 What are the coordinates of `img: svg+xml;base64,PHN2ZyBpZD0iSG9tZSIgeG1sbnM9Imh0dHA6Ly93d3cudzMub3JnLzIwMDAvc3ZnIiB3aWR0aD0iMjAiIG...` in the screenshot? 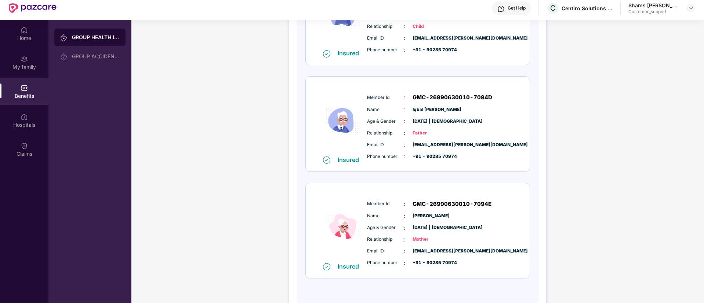 It's located at (24, 30).